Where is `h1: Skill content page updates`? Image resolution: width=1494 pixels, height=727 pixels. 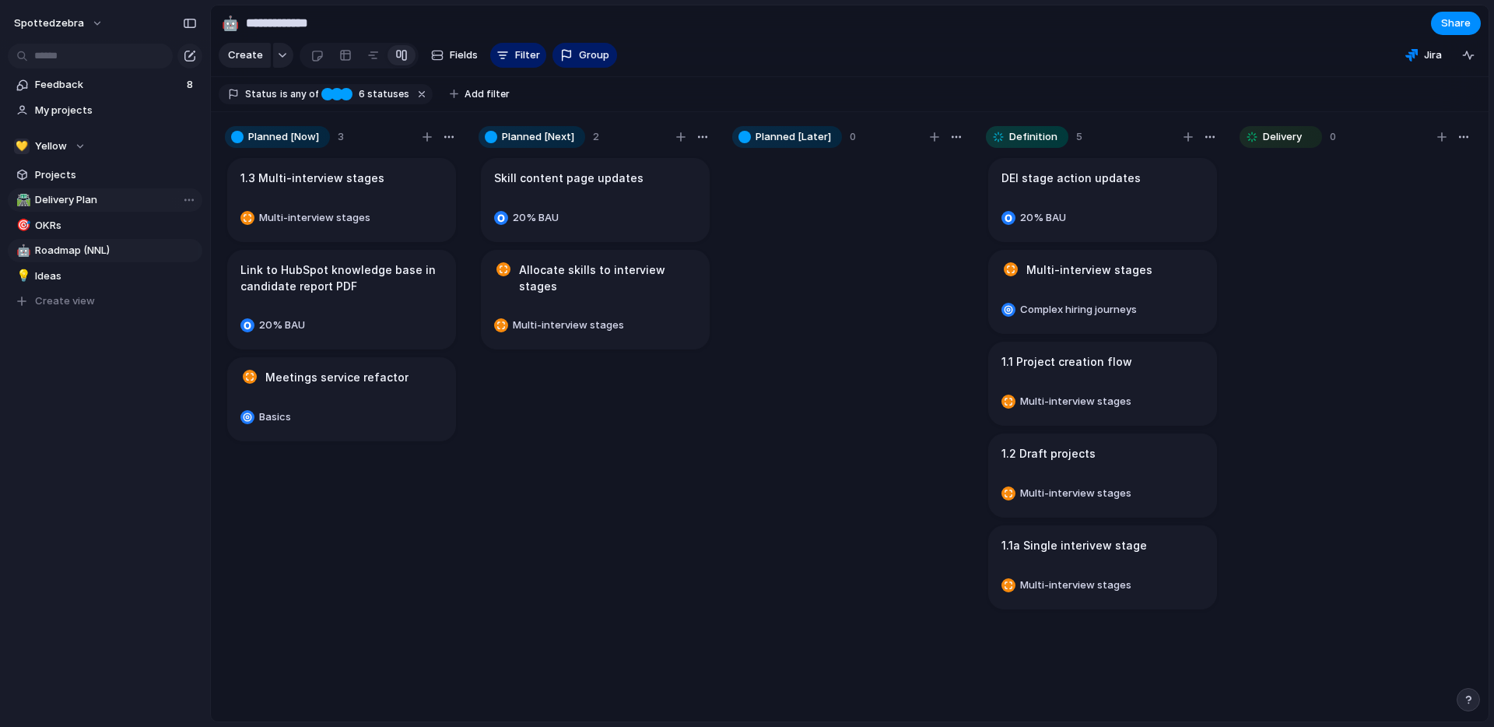
h1: Skill content page updates is located at coordinates (569, 178).